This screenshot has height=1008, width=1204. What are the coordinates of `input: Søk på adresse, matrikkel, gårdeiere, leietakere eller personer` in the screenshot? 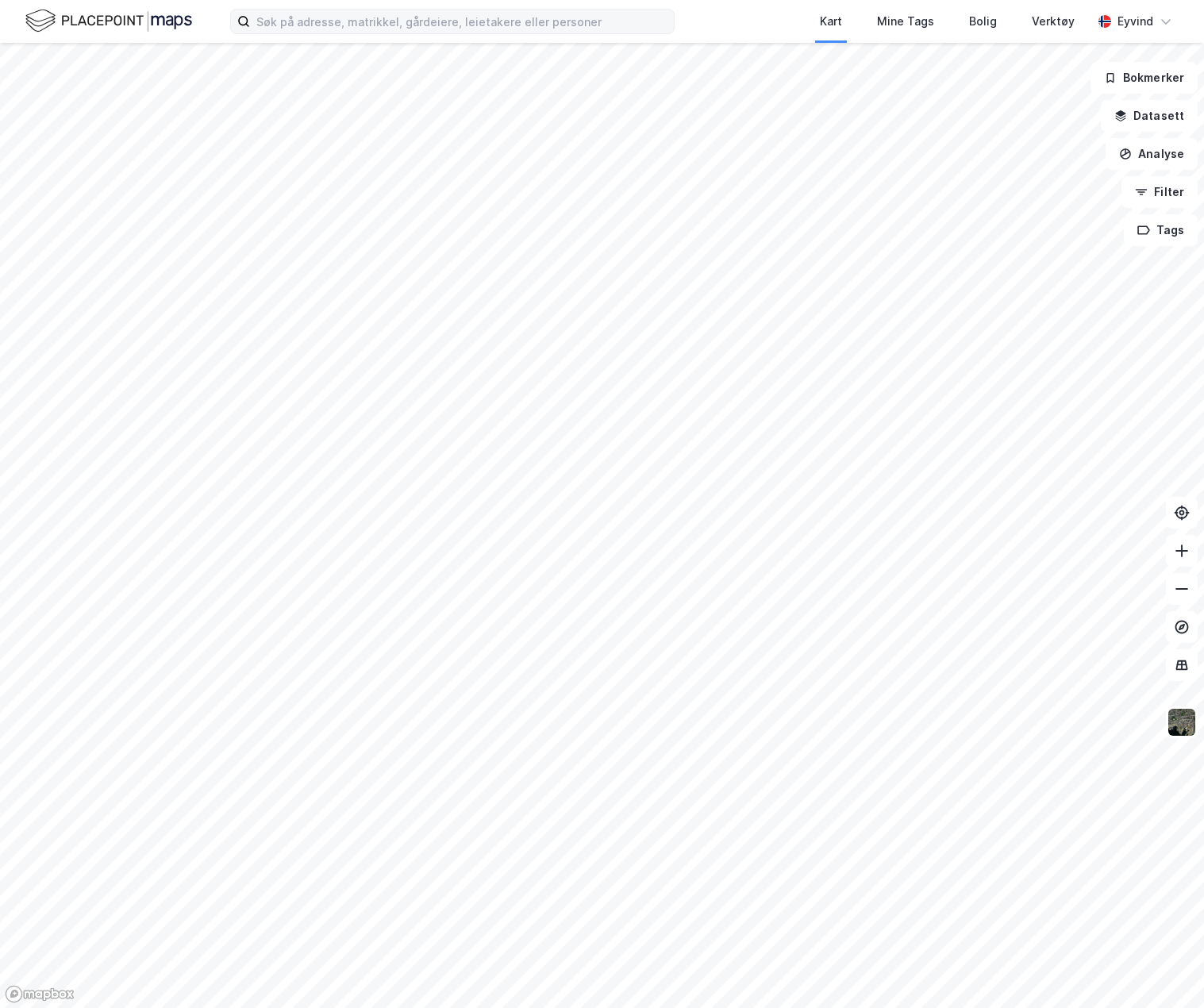 It's located at (462, 21).